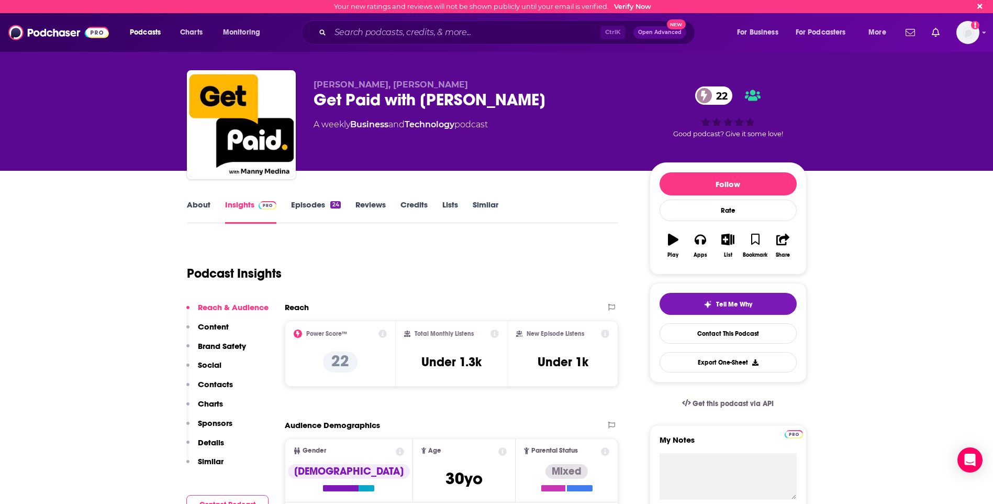  Describe the element at coordinates (755, 246) in the screenshot. I see `button: Bookmark` at that location.